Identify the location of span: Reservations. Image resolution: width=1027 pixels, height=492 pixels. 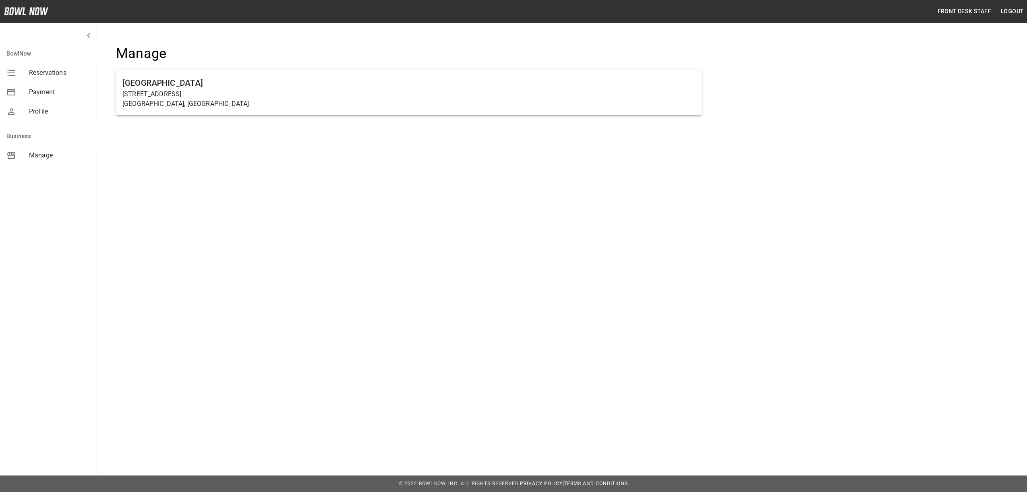
(60, 73).